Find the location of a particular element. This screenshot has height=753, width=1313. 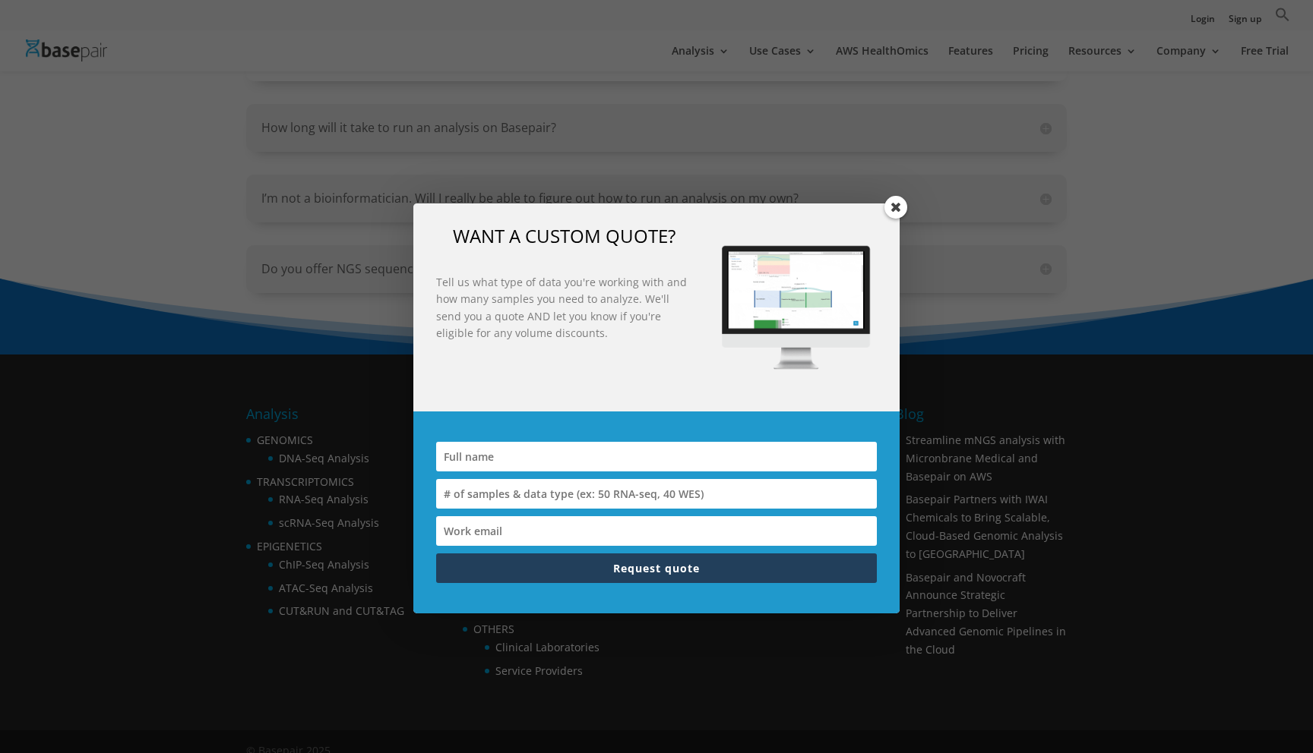

span: WANT A CUSTOM QUOTE? is located at coordinates (564, 235).